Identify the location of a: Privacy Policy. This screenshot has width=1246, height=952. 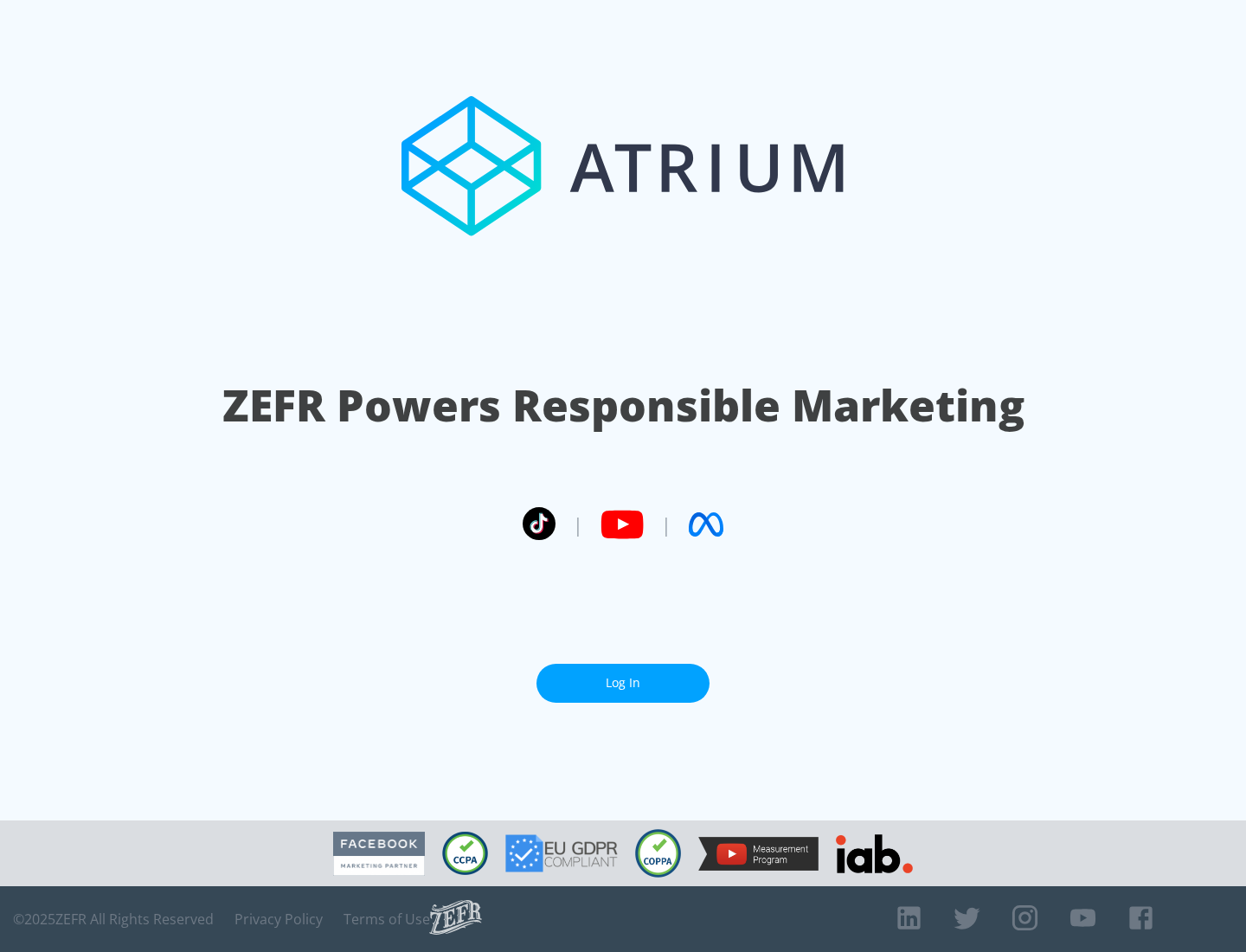
(279, 919).